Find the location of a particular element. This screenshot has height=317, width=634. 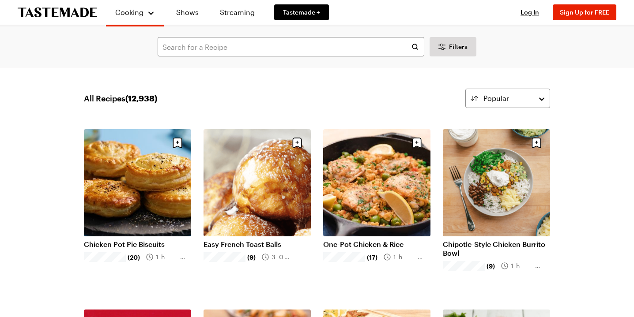

button: Log In is located at coordinates (530, 12).